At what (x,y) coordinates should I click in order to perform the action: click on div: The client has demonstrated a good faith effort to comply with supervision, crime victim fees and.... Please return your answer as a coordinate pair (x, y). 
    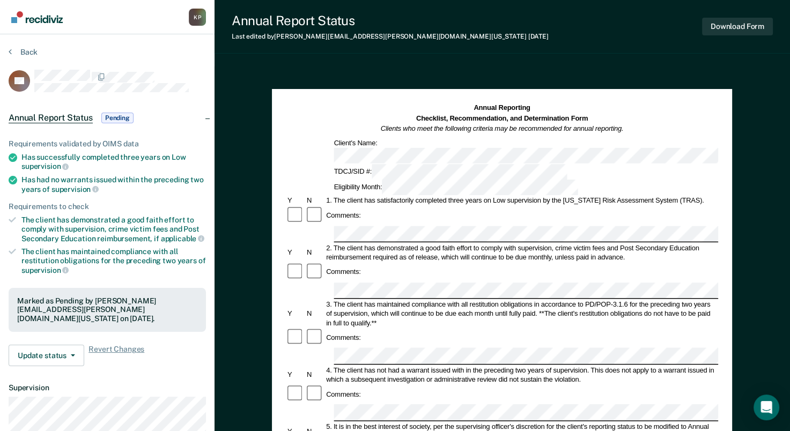
    Looking at the image, I should click on (114, 229).